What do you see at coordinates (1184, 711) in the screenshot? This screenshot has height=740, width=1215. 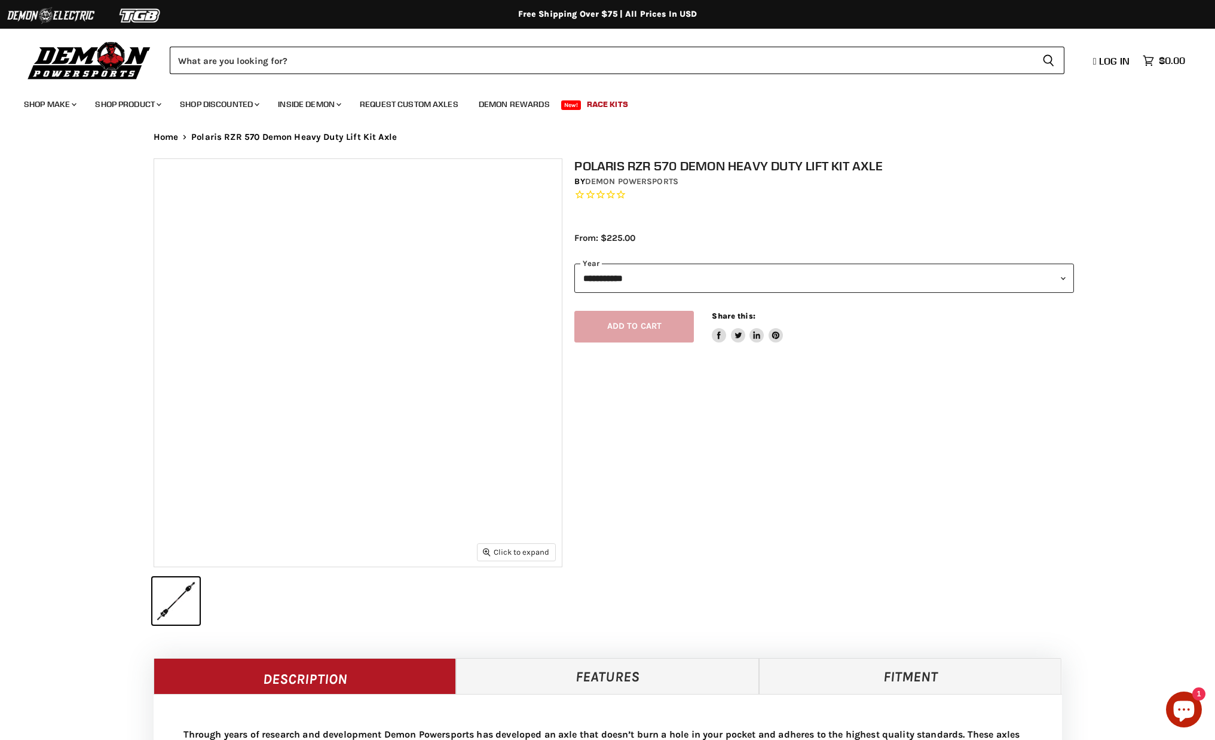 I see `inbox-online-store-chat: Shopify online store chat` at bounding box center [1184, 711].